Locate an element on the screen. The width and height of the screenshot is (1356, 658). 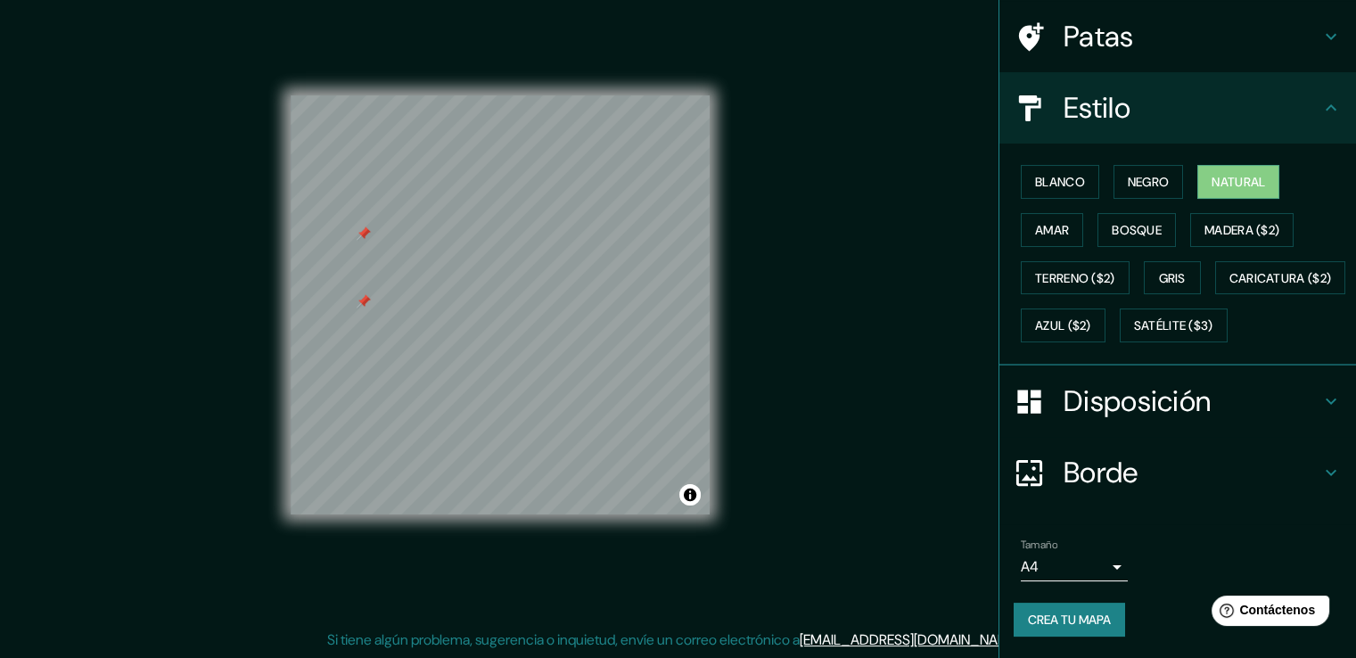
font: Natural is located at coordinates (1238, 182).